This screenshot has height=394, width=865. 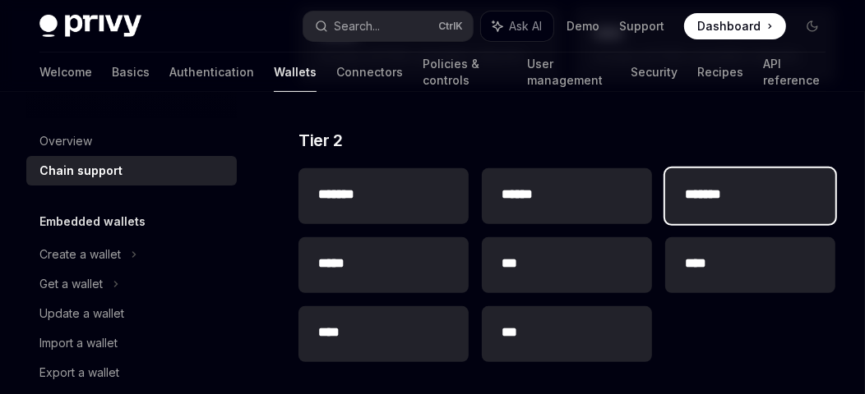 I want to click on img: dark logo, so click(x=90, y=26).